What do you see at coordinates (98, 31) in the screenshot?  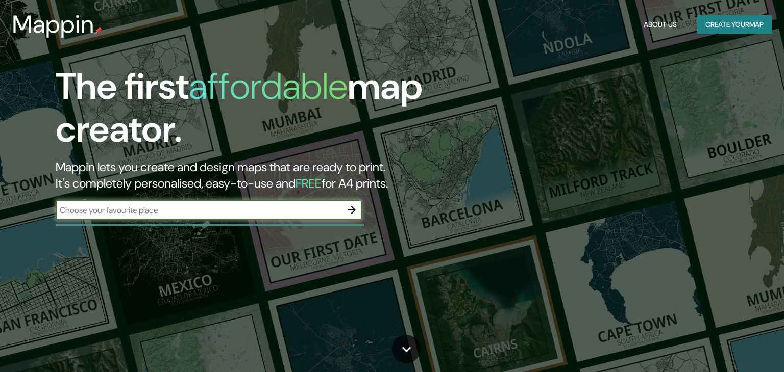 I see `img: mappin-pin` at bounding box center [98, 31].